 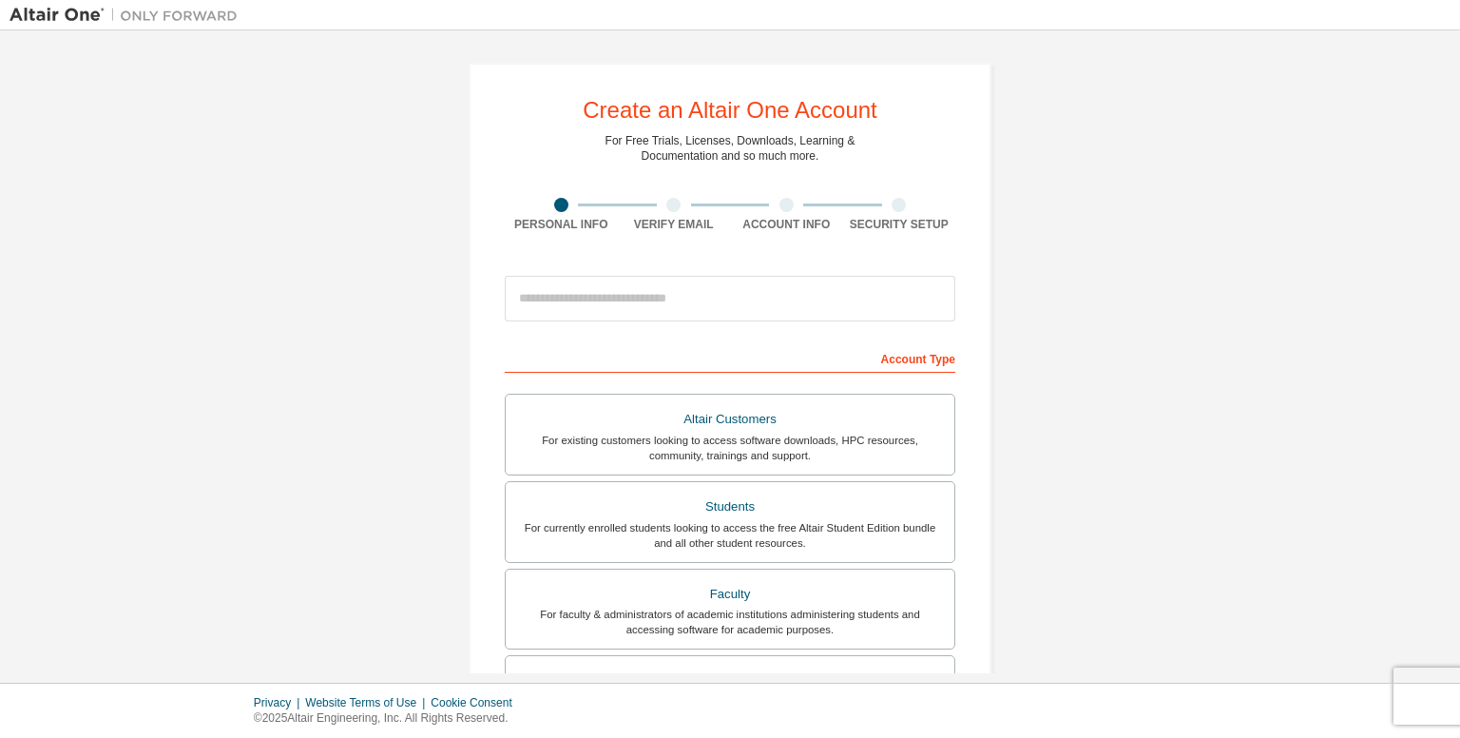 What do you see at coordinates (389, 718) in the screenshot?
I see `p: © 2025 Altair Engineering, Inc. All Rights Reserved.` at bounding box center [389, 718].